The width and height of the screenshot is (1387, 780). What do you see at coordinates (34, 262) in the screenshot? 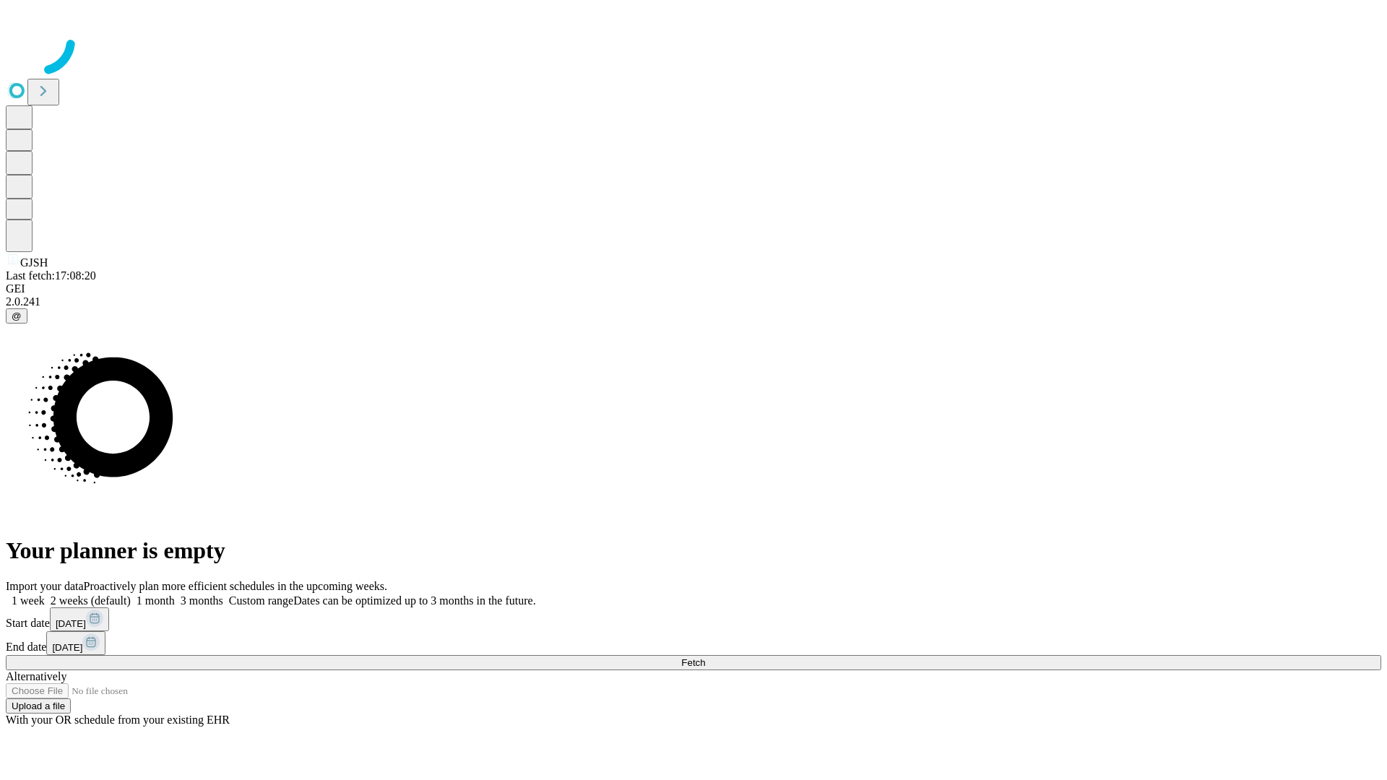
I see `span: GJSH` at bounding box center [34, 262].